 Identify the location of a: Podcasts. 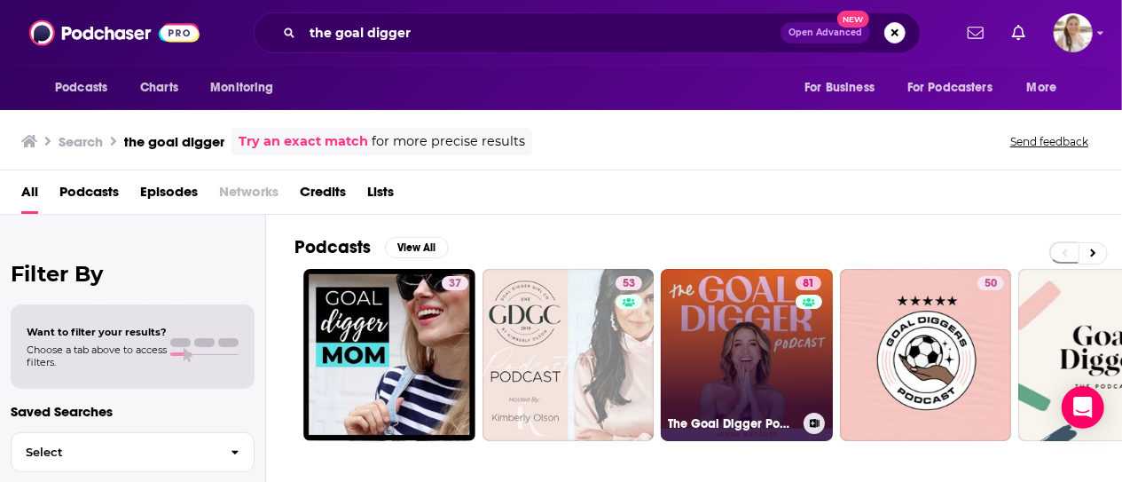
(89, 195).